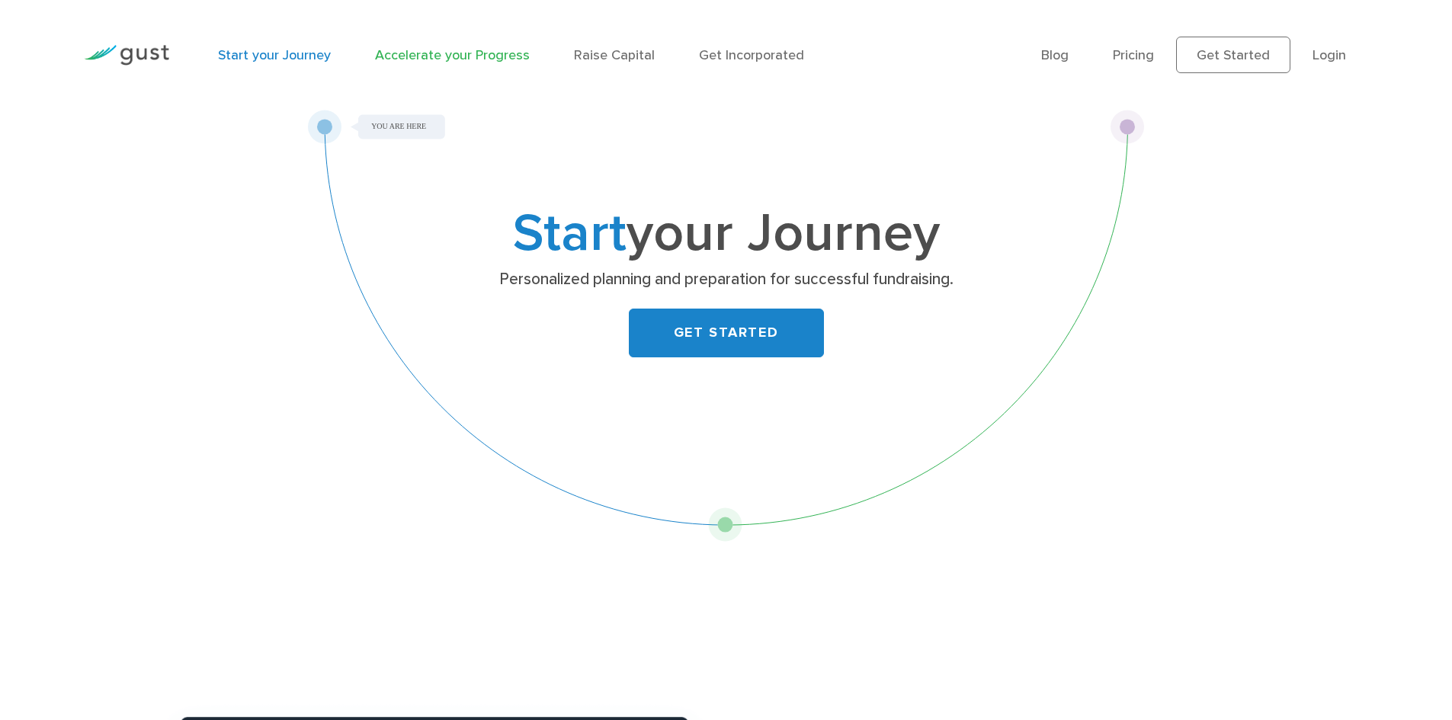  Describe the element at coordinates (727, 234) in the screenshot. I see `h1: your Journey` at that location.